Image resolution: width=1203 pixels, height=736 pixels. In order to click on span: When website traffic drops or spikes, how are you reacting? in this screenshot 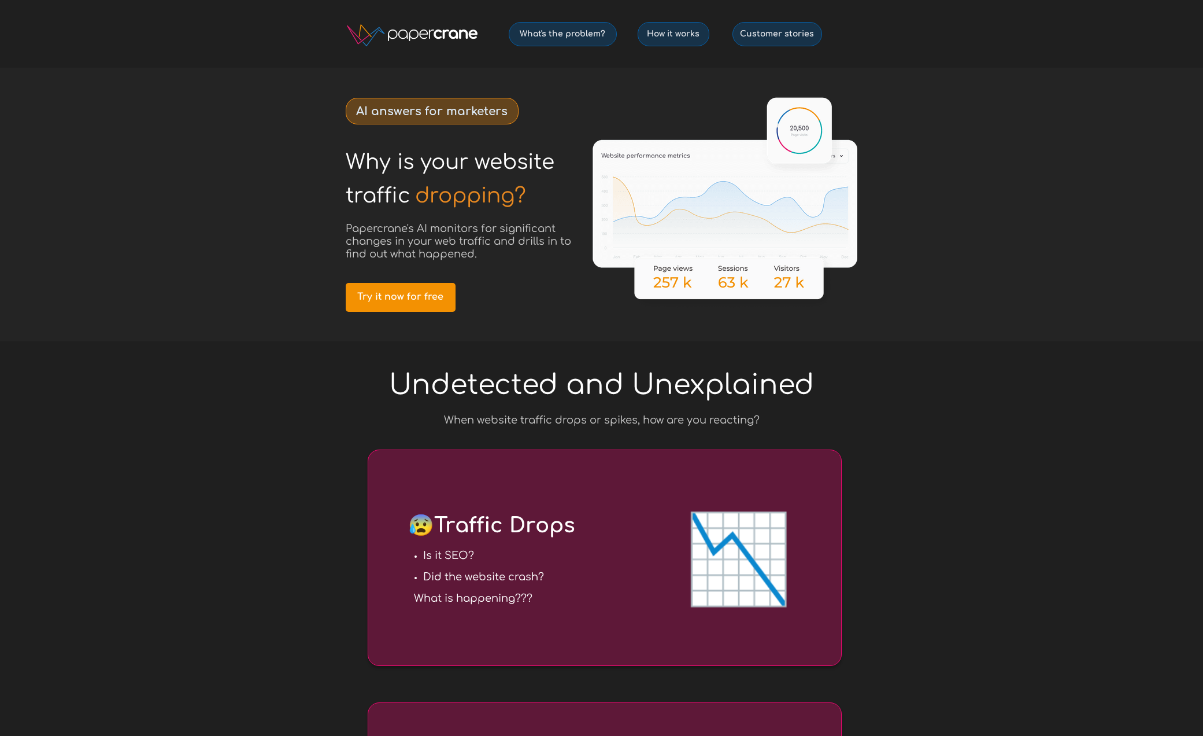, I will do `click(602, 420)`.